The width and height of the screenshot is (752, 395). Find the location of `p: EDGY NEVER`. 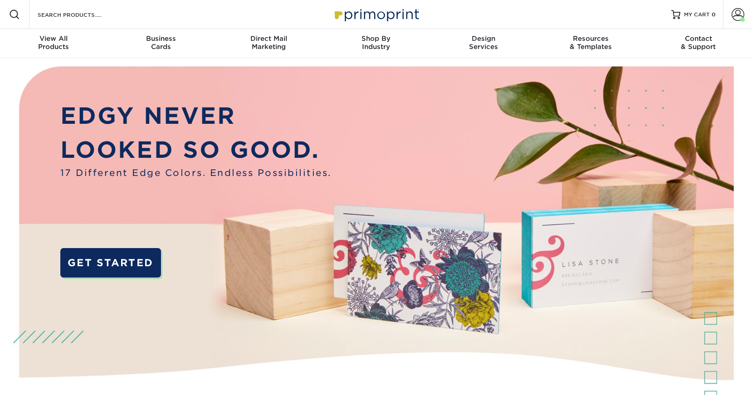

p: EDGY NEVER is located at coordinates (196, 116).